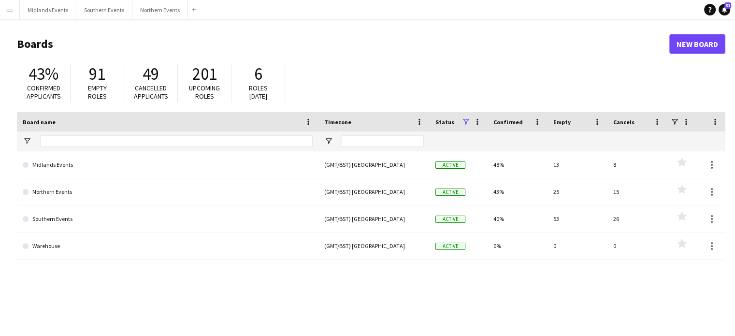 The image size is (735, 336). What do you see at coordinates (444, 122) in the screenshot?
I see `span: Status` at bounding box center [444, 122].